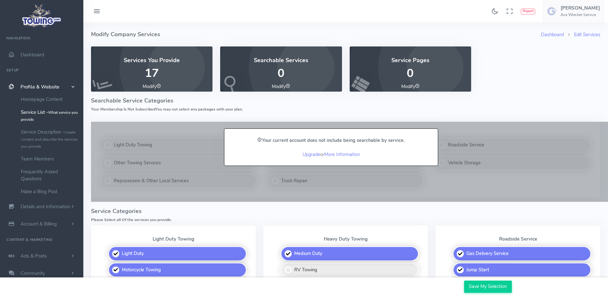 The height and width of the screenshot is (296, 608). I want to click on p: Roadside Service, so click(518, 239).